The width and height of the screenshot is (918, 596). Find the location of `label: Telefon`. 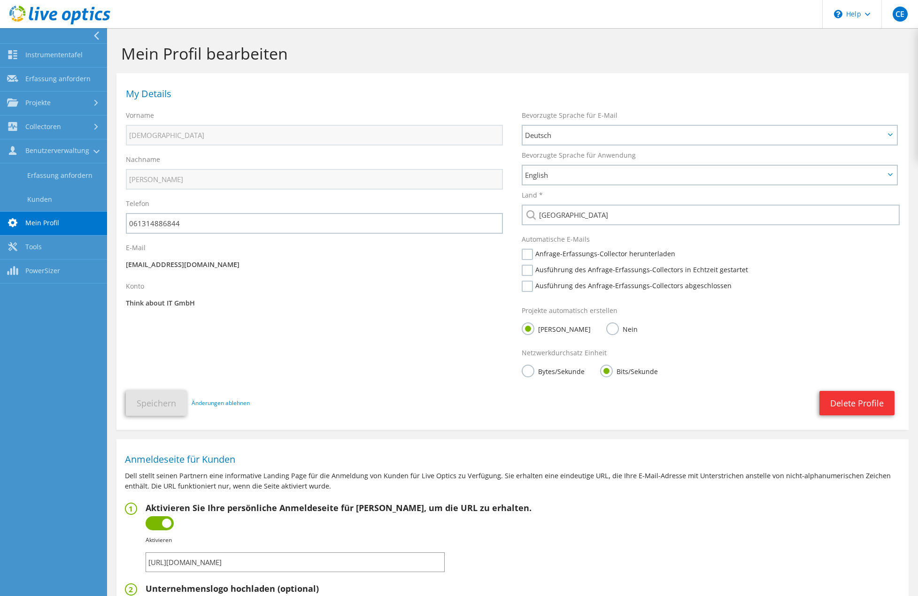

label: Telefon is located at coordinates (138, 204).